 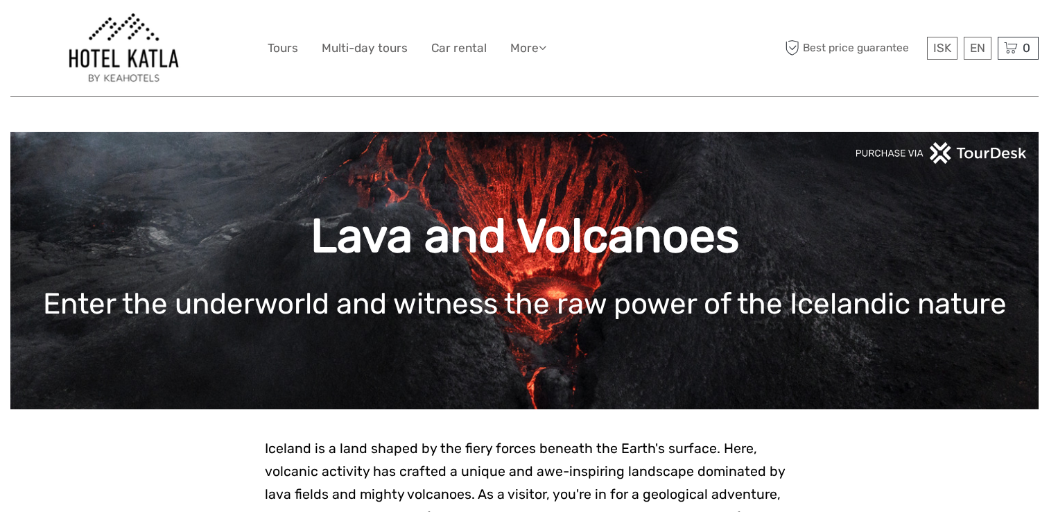 I want to click on div: EN, so click(x=978, y=48).